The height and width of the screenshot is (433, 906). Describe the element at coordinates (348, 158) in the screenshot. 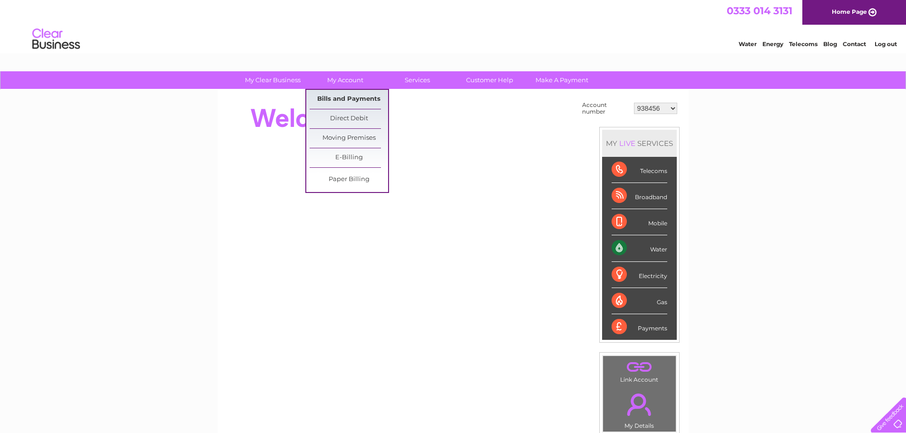

I see `a: E-Billing` at that location.